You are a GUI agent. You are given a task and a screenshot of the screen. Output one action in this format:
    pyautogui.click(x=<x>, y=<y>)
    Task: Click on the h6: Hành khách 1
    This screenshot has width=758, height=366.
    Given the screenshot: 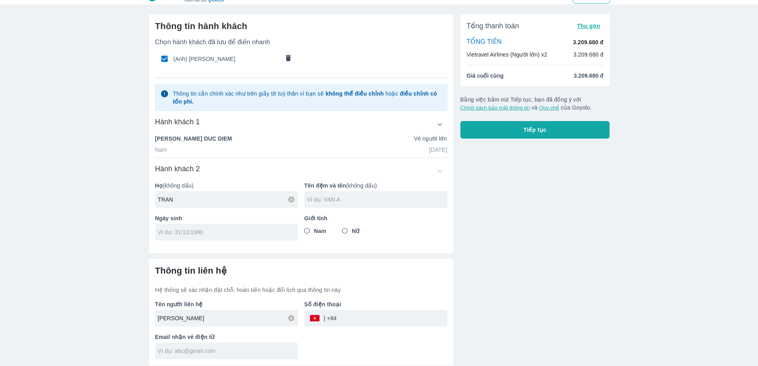 What is the action you would take?
    pyautogui.click(x=178, y=122)
    